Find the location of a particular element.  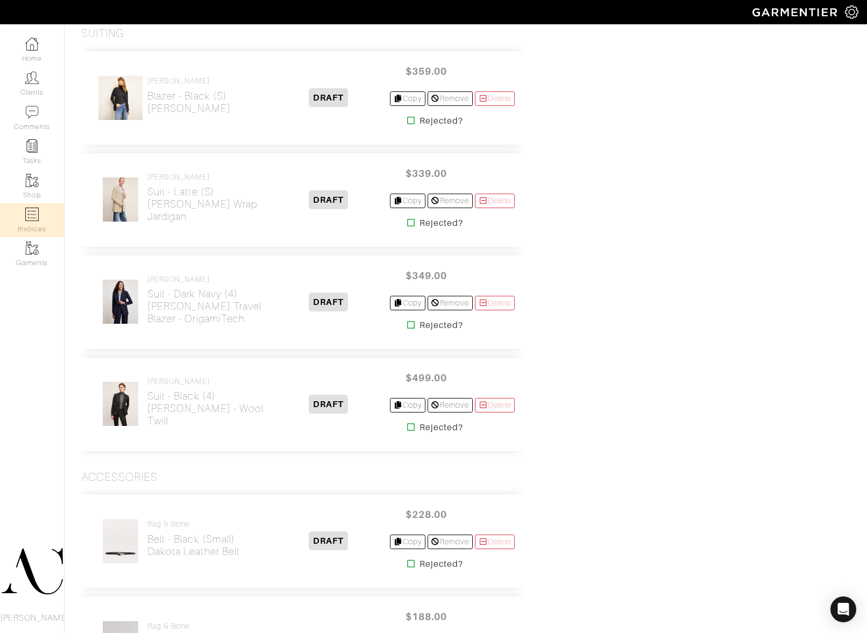

img: orders-icon-0abe47150d42831381b5fb84f609e132dff9fe21cb692f30cb5eec754e2cba89.png is located at coordinates (32, 214).